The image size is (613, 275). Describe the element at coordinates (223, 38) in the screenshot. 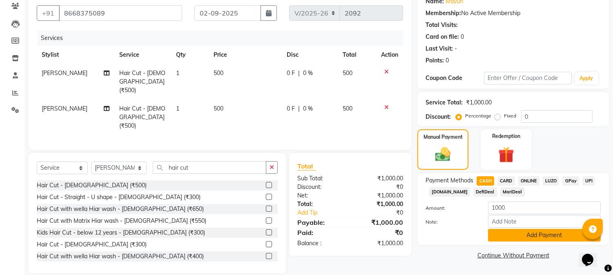

I see `div: Services` at that location.